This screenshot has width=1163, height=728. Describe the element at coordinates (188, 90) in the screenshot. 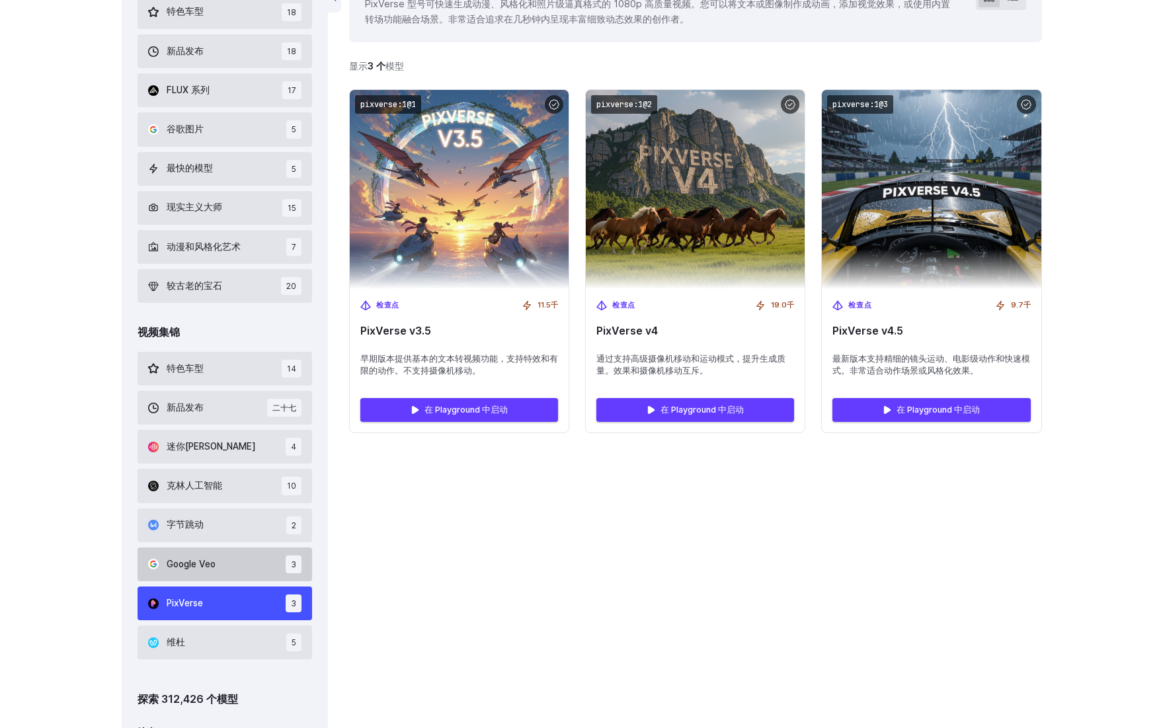

I see `font: FLUX 系列` at that location.